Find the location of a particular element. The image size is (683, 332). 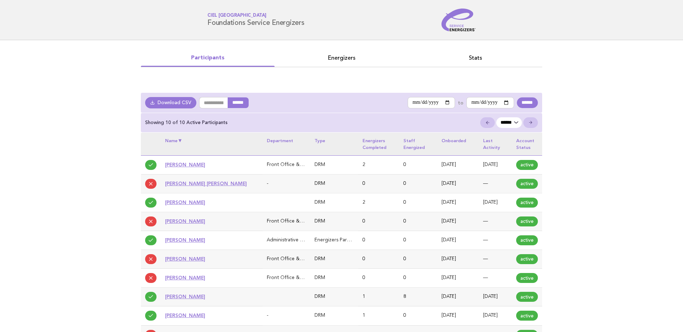

span: Administrative & General (Executive Office, HR, IT, Finance) is located at coordinates (333, 240).